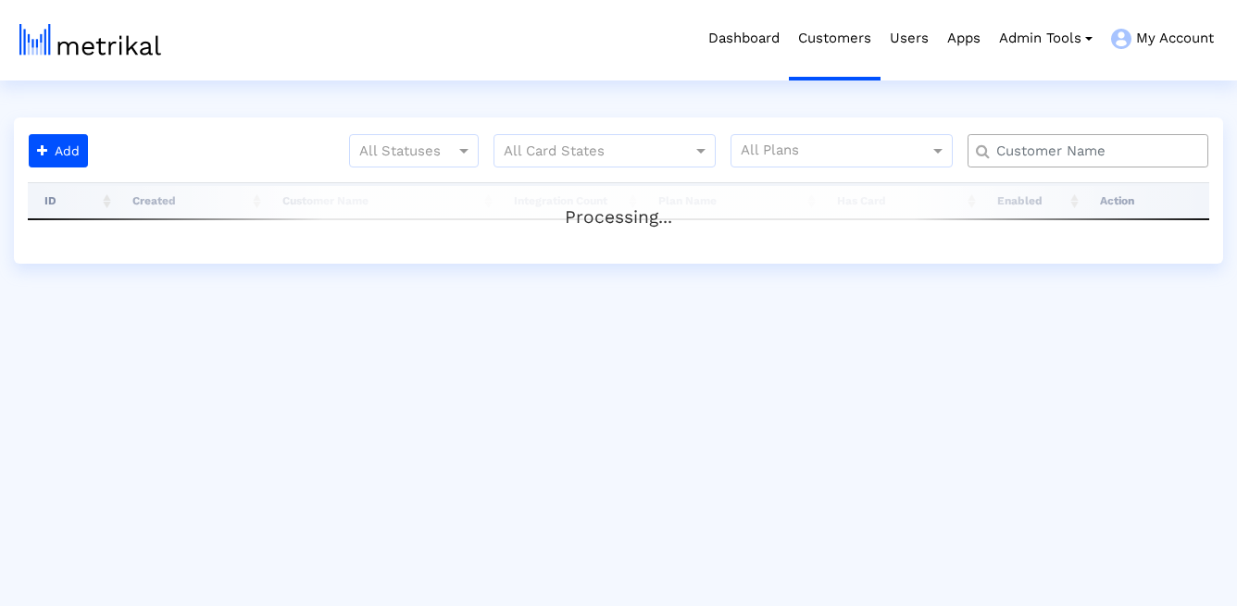 This screenshot has width=1237, height=606. I want to click on th: Customer Name, so click(381, 201).